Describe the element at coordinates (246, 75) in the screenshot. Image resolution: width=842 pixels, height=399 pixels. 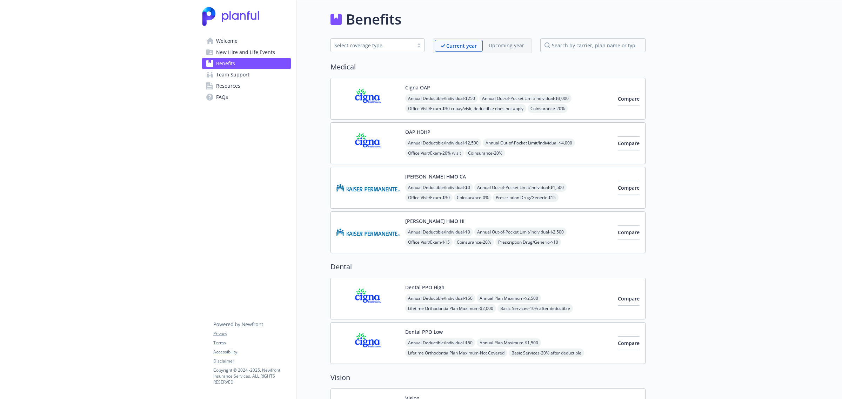
I see `a: Team Support` at that location.